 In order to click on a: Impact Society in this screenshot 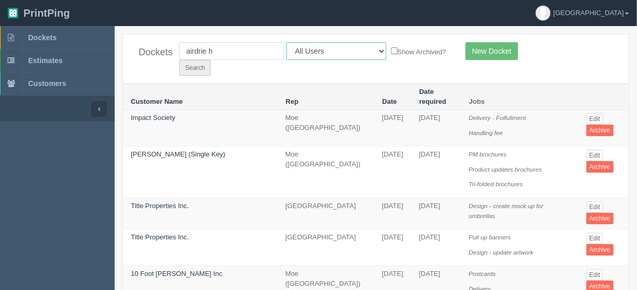, I will do `click(153, 117)`.